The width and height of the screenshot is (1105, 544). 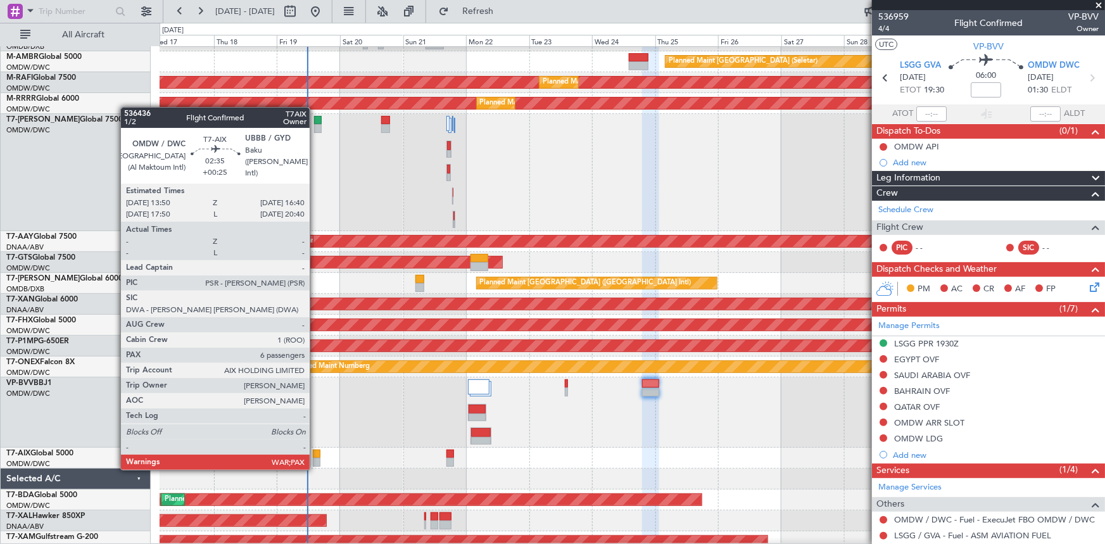 What do you see at coordinates (1074, 114) in the screenshot?
I see `span: ALDT` at bounding box center [1074, 114].